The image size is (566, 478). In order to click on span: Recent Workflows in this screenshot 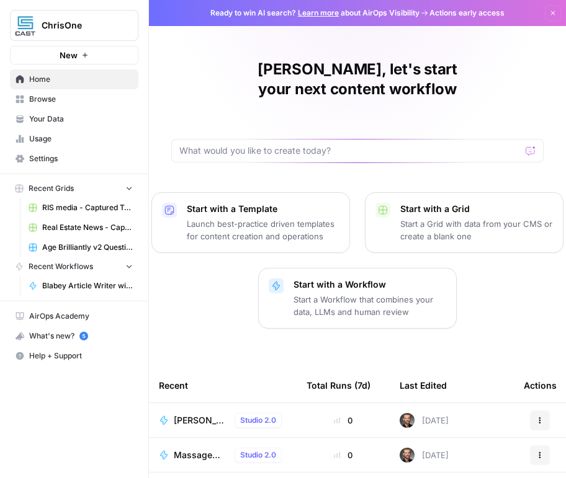, I will do `click(61, 267)`.